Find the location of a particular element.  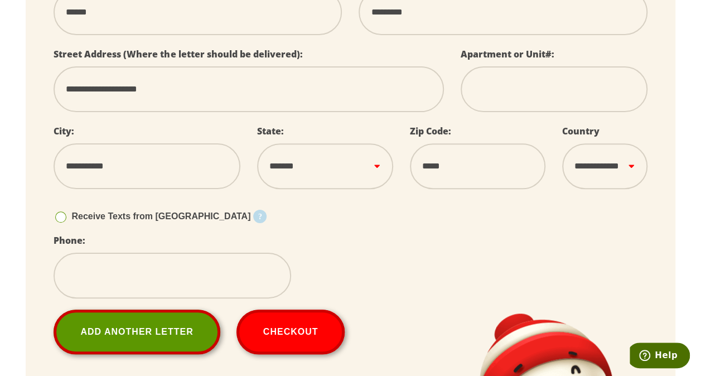

label: Country is located at coordinates (581, 131).